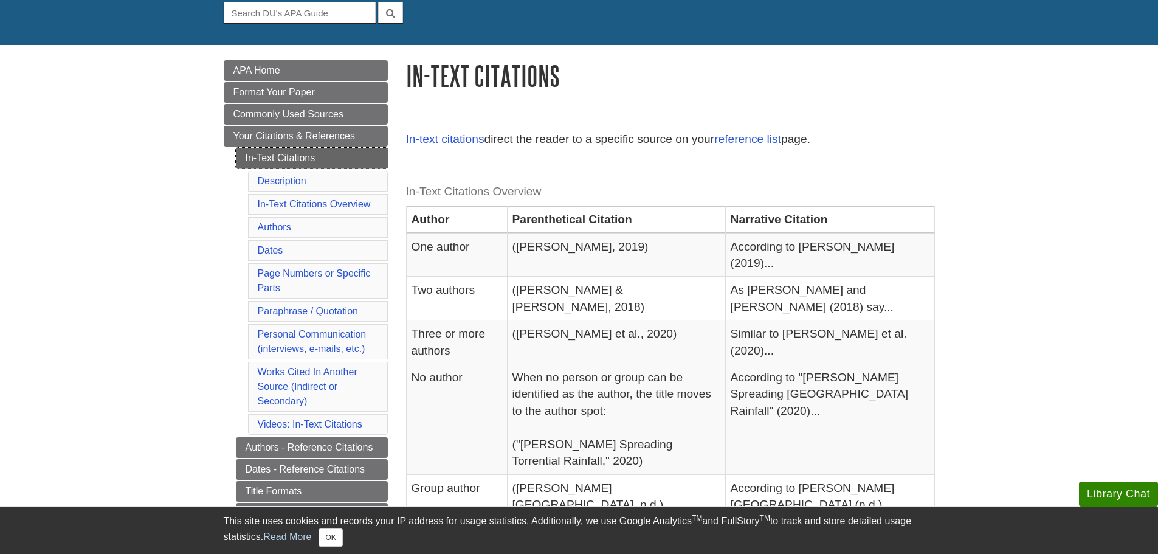 The height and width of the screenshot is (554, 1158). Describe the element at coordinates (306, 114) in the screenshot. I see `a: Commonly Used Sources` at that location.